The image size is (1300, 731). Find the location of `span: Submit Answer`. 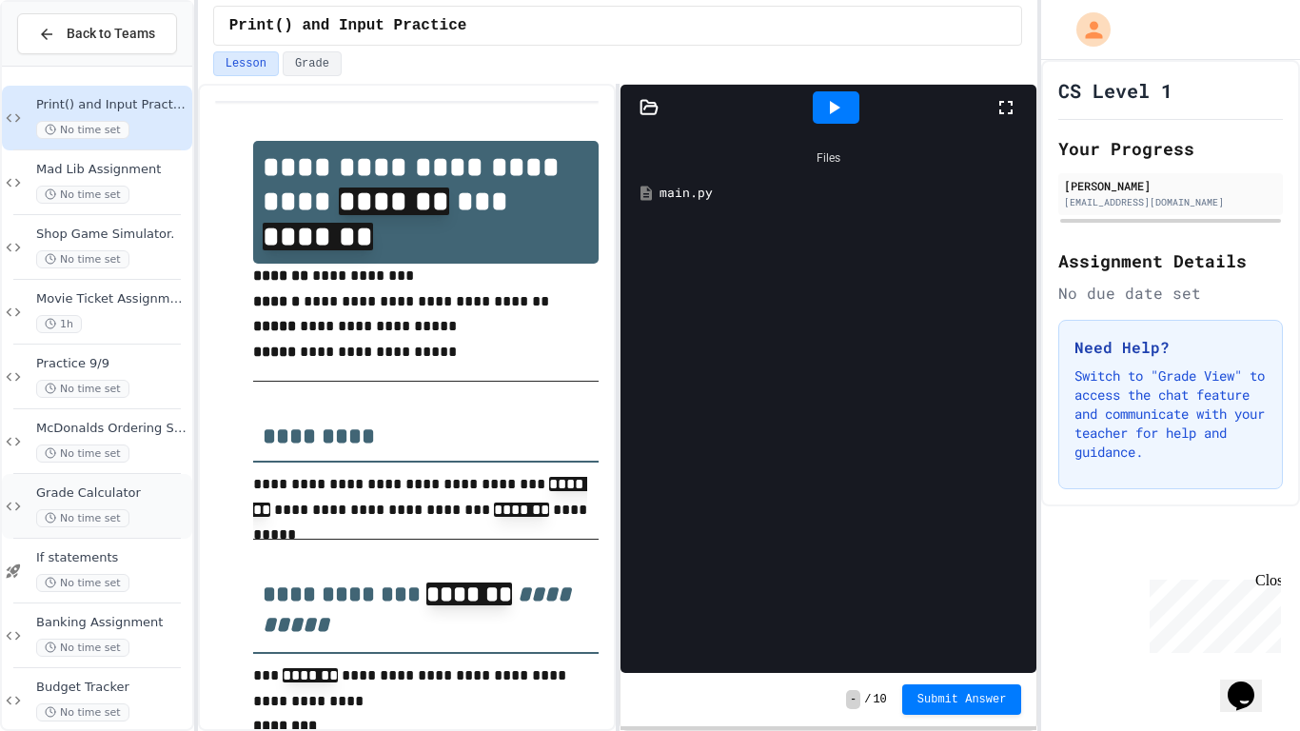

span: Submit Answer is located at coordinates (962, 699).